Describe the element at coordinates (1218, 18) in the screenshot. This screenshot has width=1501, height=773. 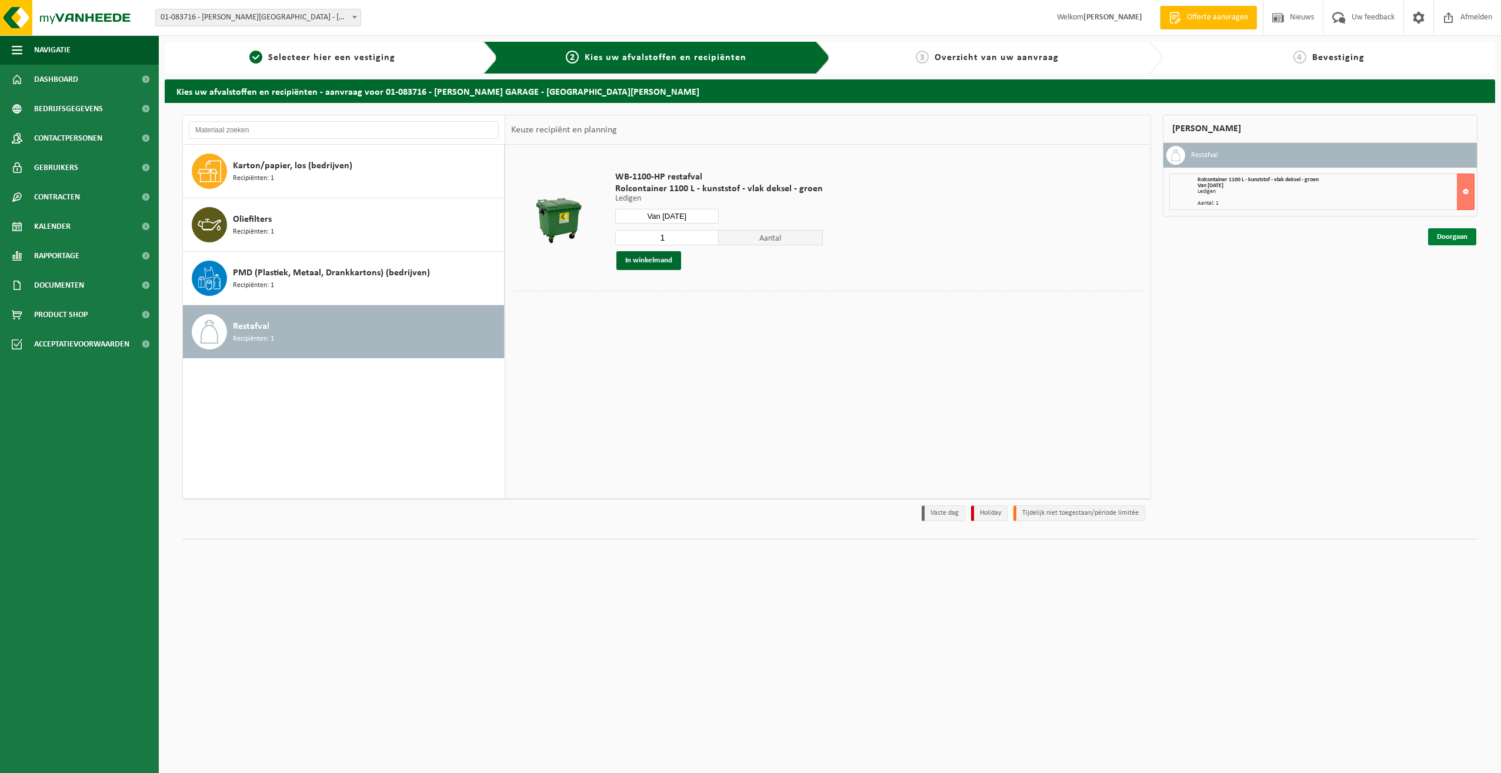
I see `span: Offerte aanvragen` at that location.